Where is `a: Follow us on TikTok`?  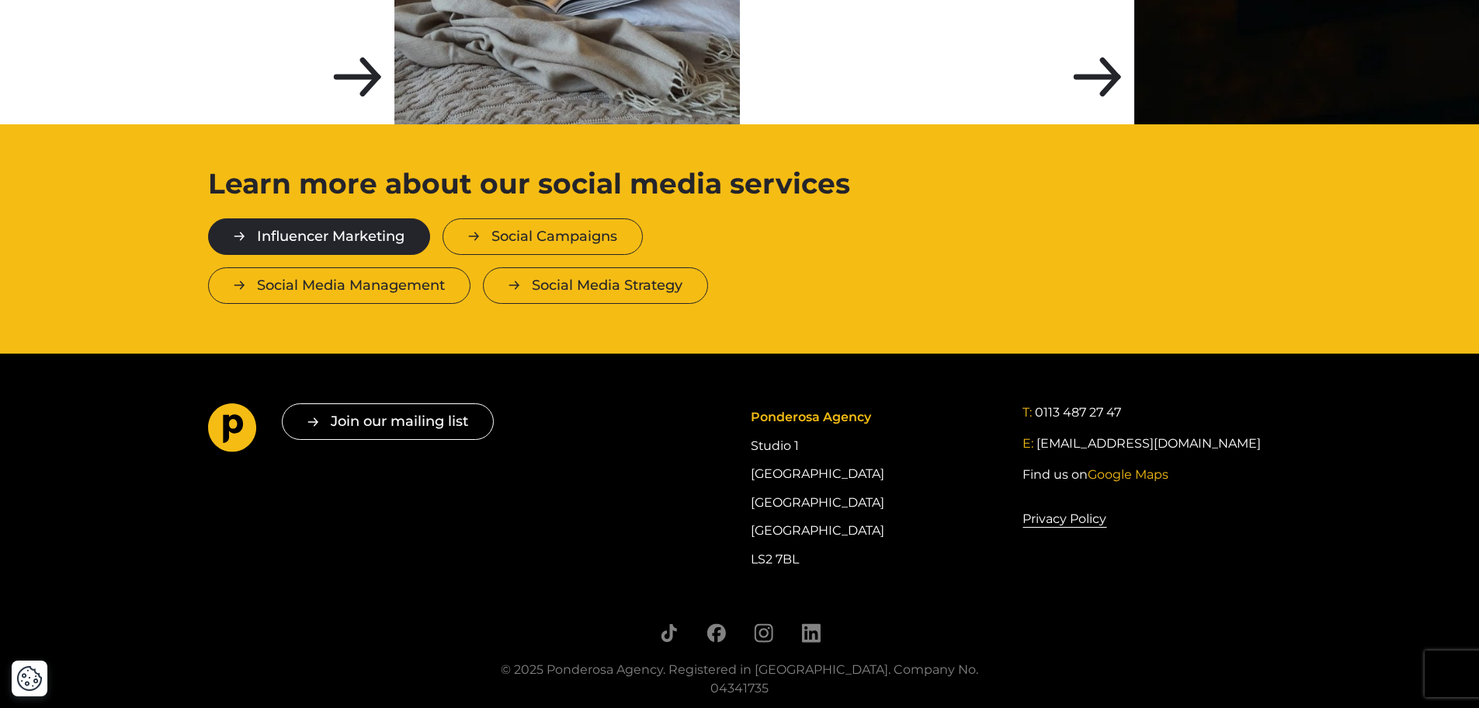
a: Follow us on TikTok is located at coordinates (669, 632).